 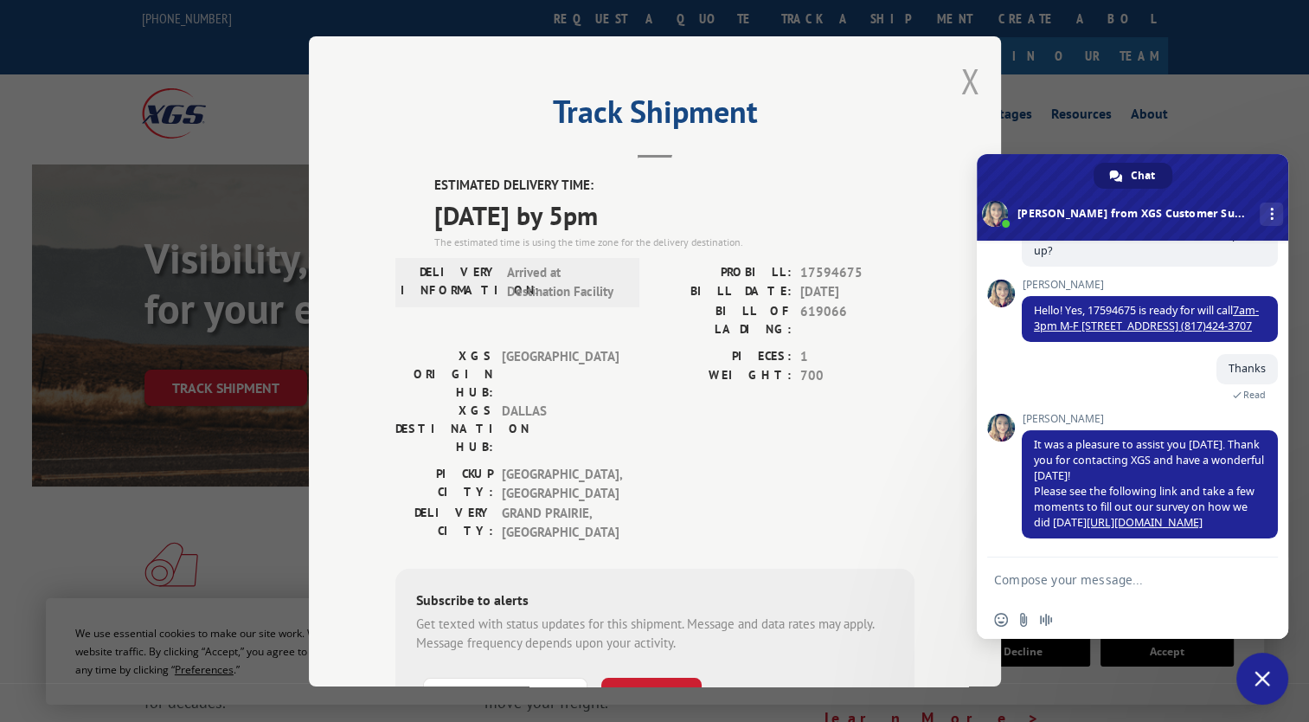 What do you see at coordinates (652, 695) in the screenshot?
I see `button: SUBSCRIBE` at bounding box center [652, 695].